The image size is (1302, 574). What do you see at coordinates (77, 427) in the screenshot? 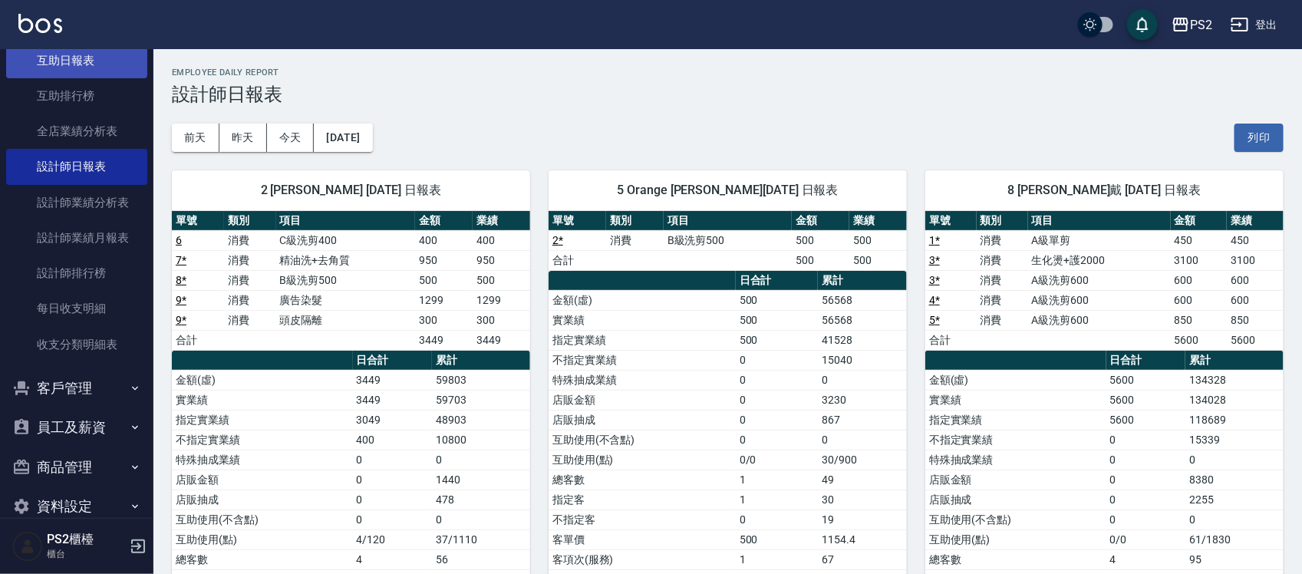
I see `button: 員工及薪資` at bounding box center [77, 427].